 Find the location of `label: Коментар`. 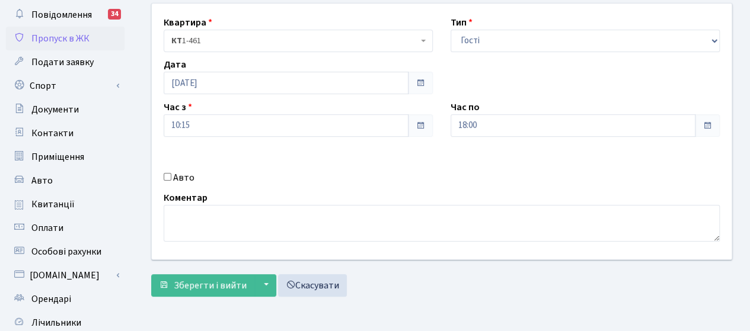

label: Коментар is located at coordinates (186, 198).